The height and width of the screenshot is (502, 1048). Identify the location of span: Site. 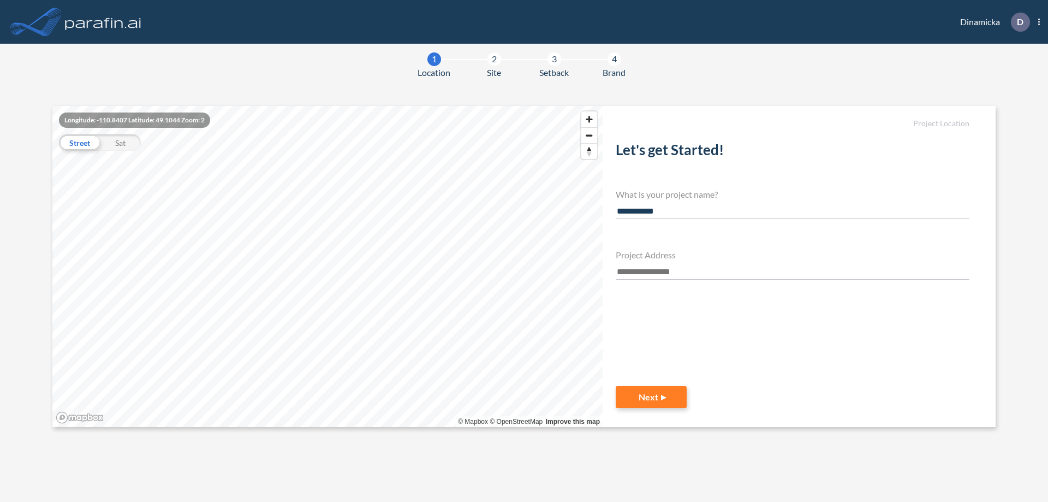
(494, 73).